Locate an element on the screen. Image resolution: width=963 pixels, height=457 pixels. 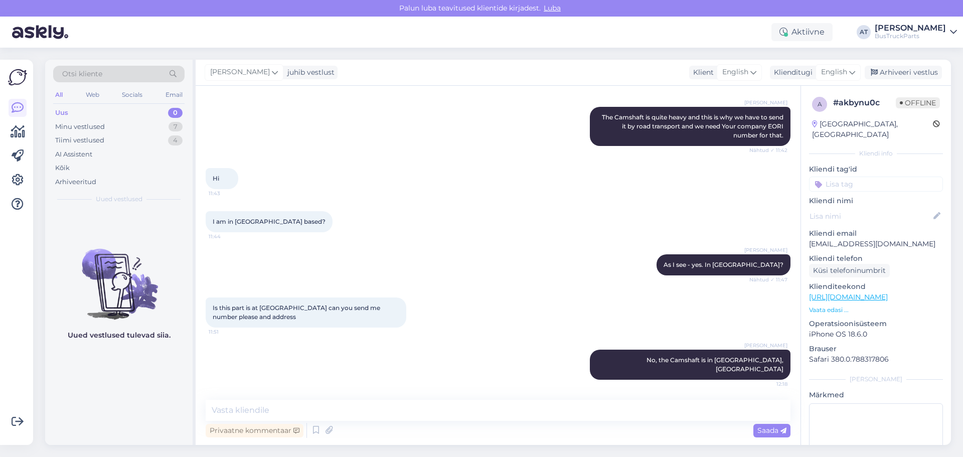
div: Küsi telefoninumbrit is located at coordinates (849, 270).